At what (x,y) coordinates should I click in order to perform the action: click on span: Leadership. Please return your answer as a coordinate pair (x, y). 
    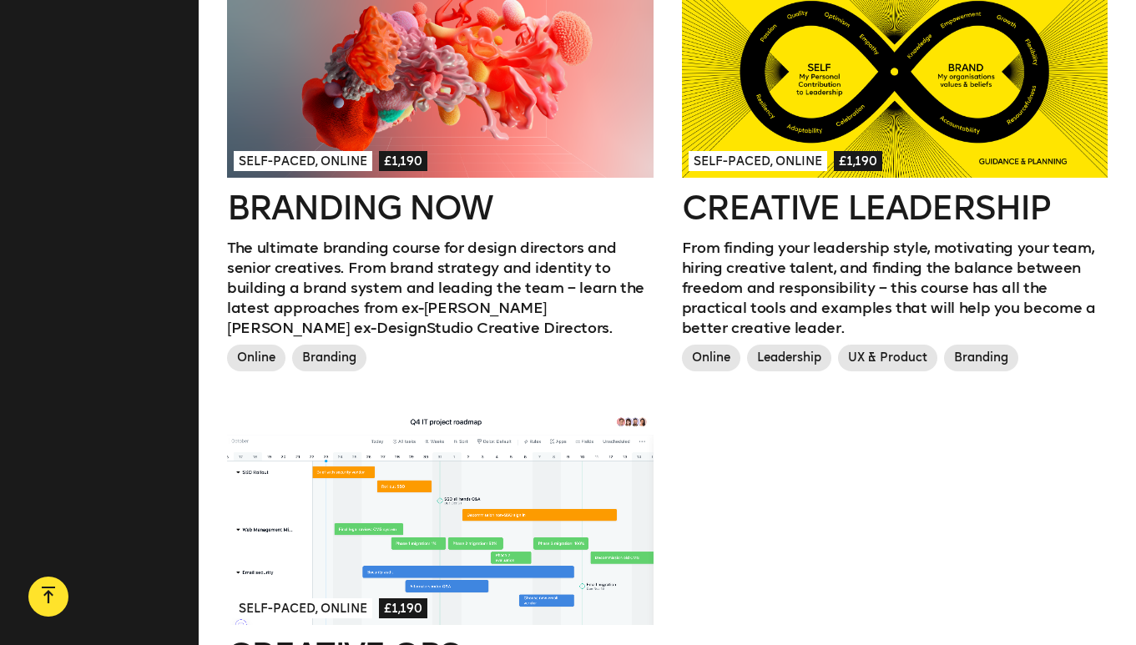
    Looking at the image, I should click on (789, 358).